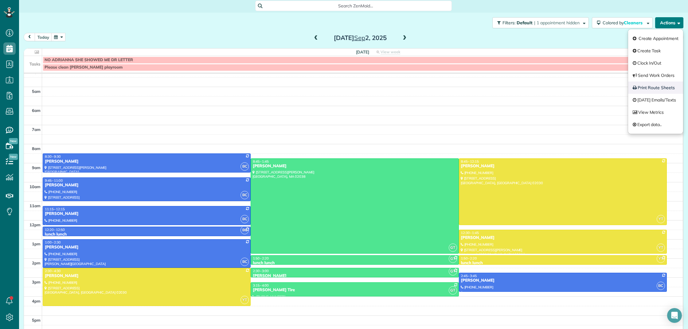 The height and width of the screenshot is (329, 688). I want to click on span: 2:45 - 3:45, so click(469, 276).